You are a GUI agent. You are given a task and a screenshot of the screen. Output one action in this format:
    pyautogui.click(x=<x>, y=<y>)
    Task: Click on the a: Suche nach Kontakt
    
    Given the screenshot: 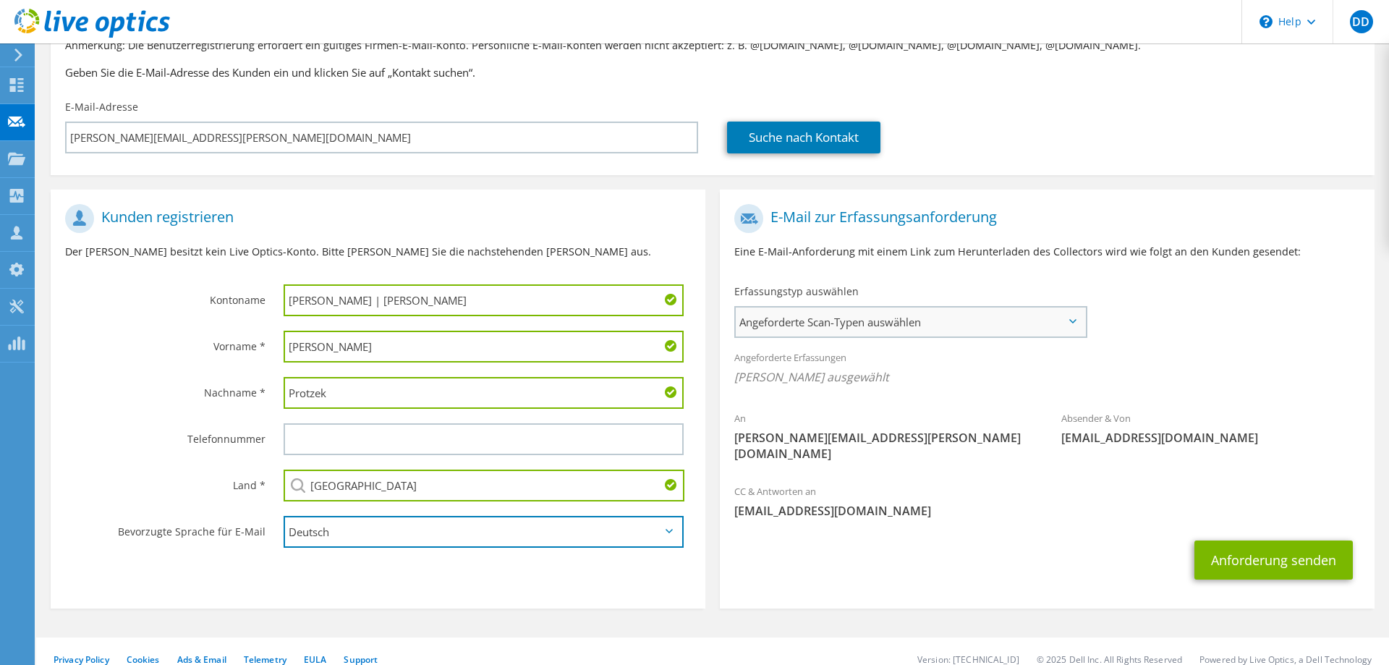 What is the action you would take?
    pyautogui.click(x=804, y=137)
    